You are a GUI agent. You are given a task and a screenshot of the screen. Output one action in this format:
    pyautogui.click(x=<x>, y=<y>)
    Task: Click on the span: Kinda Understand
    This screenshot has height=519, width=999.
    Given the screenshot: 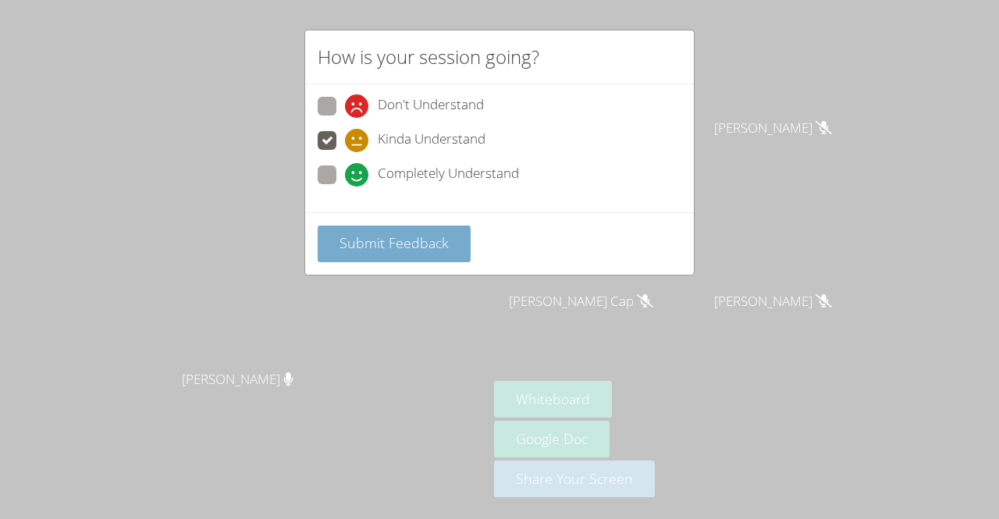 What is the action you would take?
    pyautogui.click(x=432, y=141)
    